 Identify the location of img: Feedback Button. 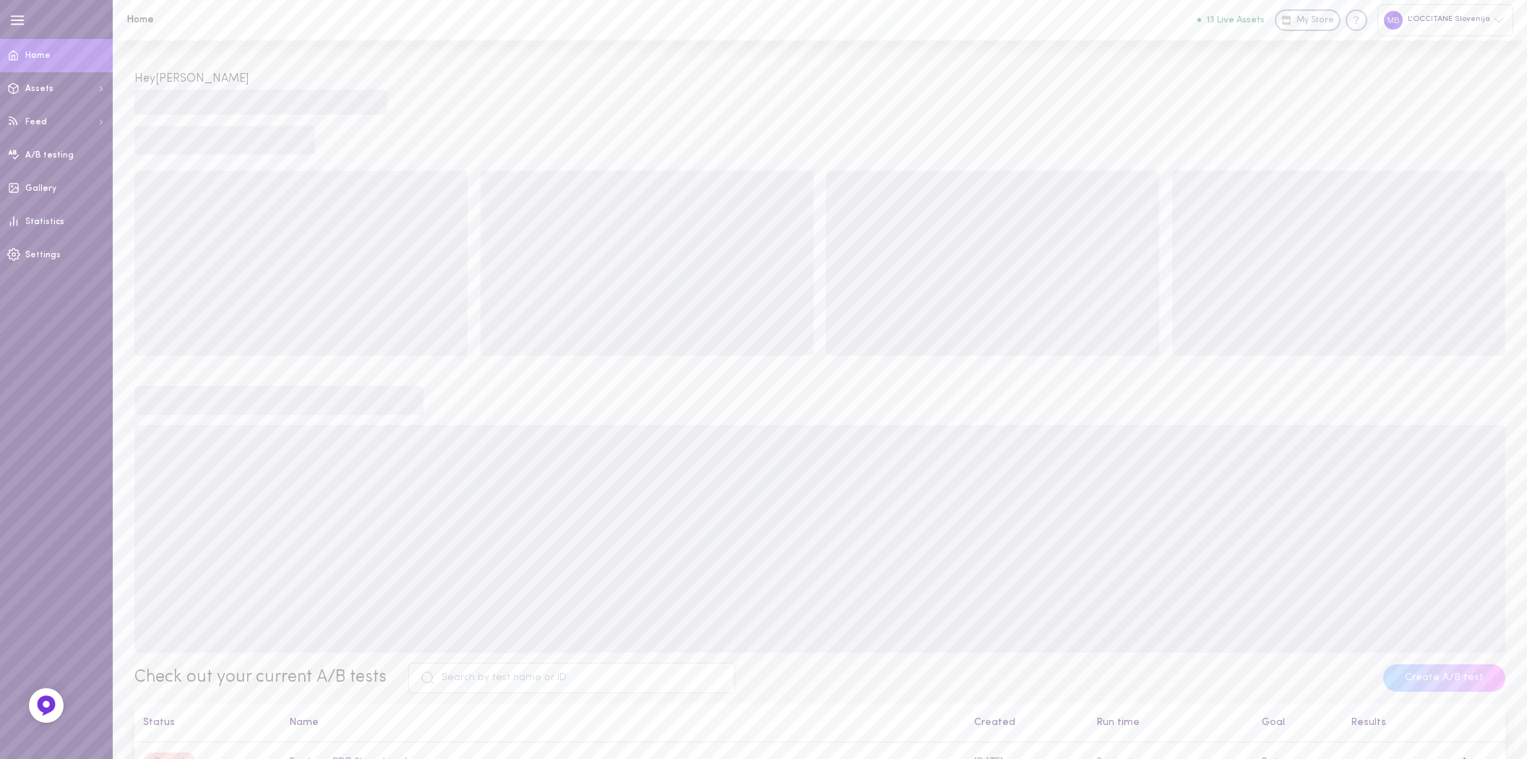
(46, 705).